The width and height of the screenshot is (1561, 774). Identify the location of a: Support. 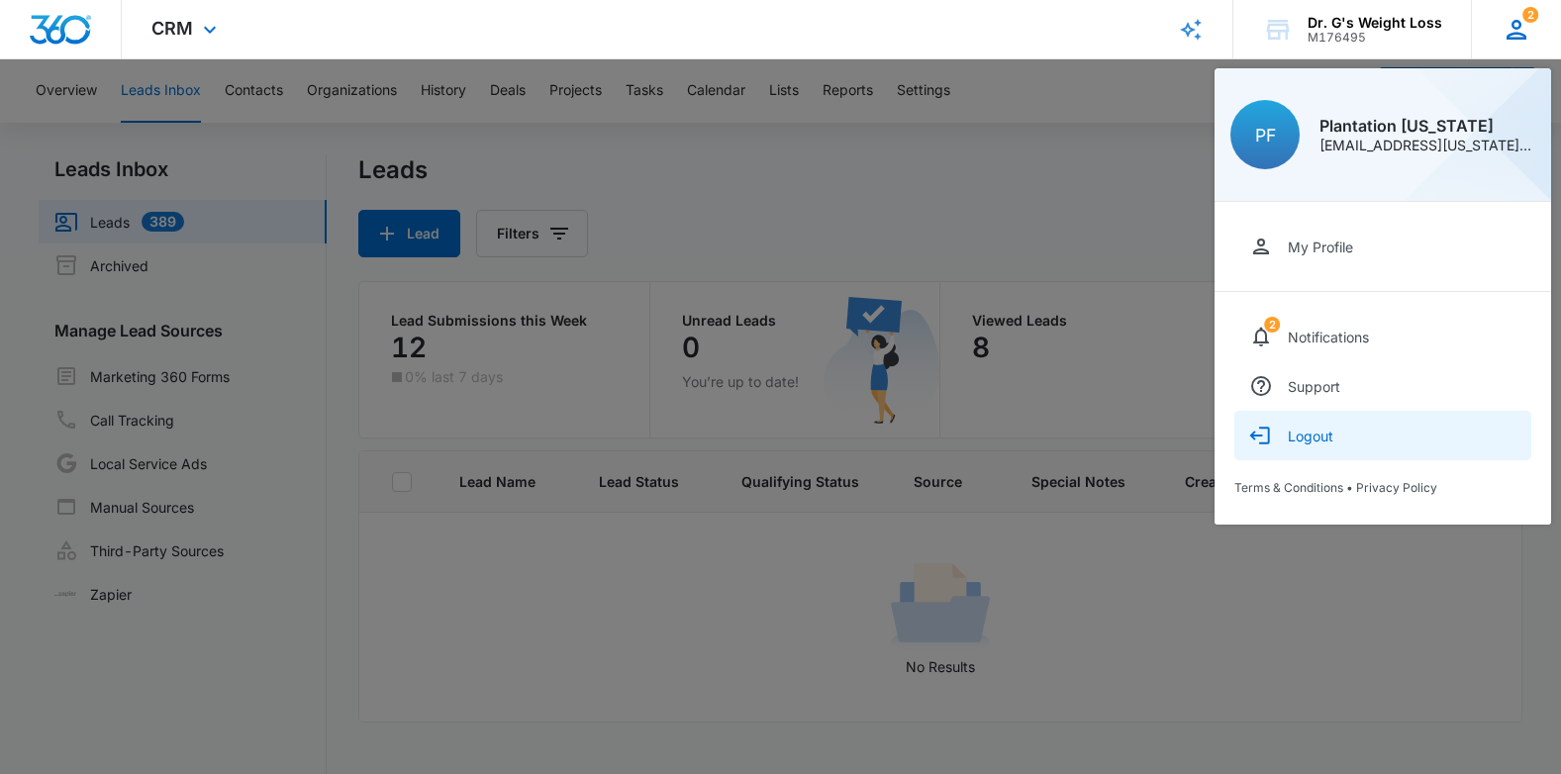
(1382, 386).